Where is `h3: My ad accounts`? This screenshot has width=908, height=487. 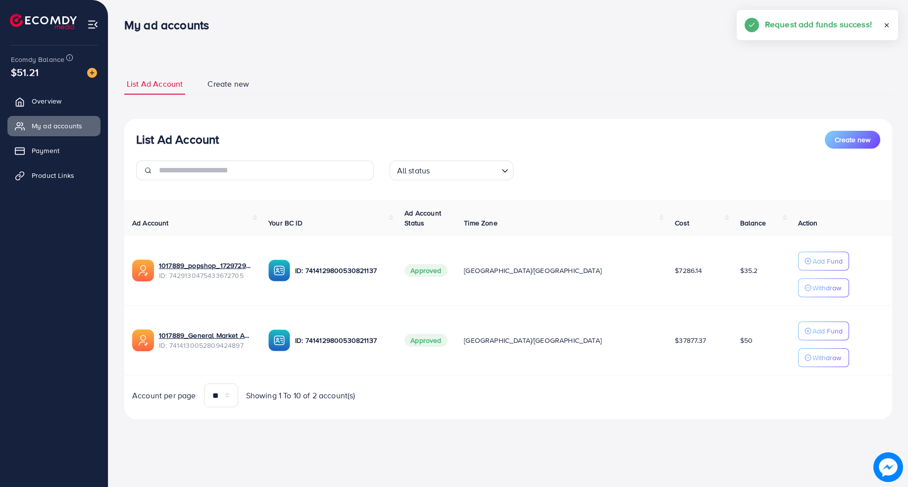
h3: My ad accounts is located at coordinates (170, 25).